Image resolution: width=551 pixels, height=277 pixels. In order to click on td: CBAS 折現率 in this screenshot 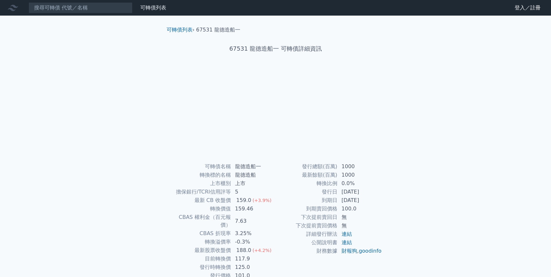, I will do `click(200, 234)`.